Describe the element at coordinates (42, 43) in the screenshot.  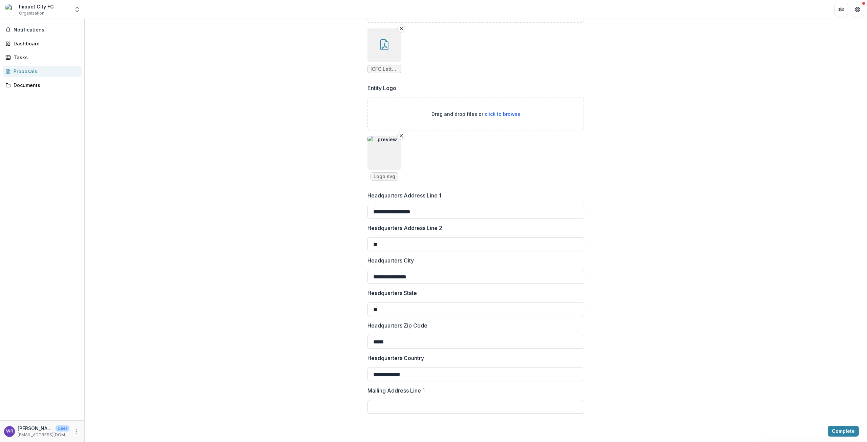
I see `a: Dashboard` at that location.